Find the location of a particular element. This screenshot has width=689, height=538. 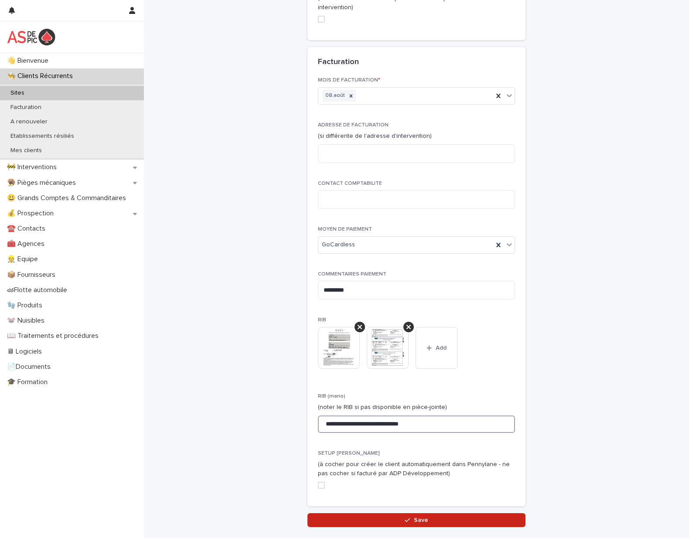

img: yKcqic14S0S6KrLdrqO6 is located at coordinates (31, 37).